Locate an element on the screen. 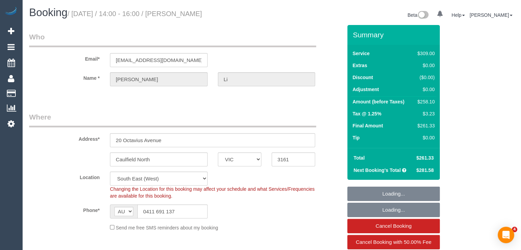 This screenshot has width=521, height=250. span: Send me free SMS reminders about my booking is located at coordinates (167, 228).